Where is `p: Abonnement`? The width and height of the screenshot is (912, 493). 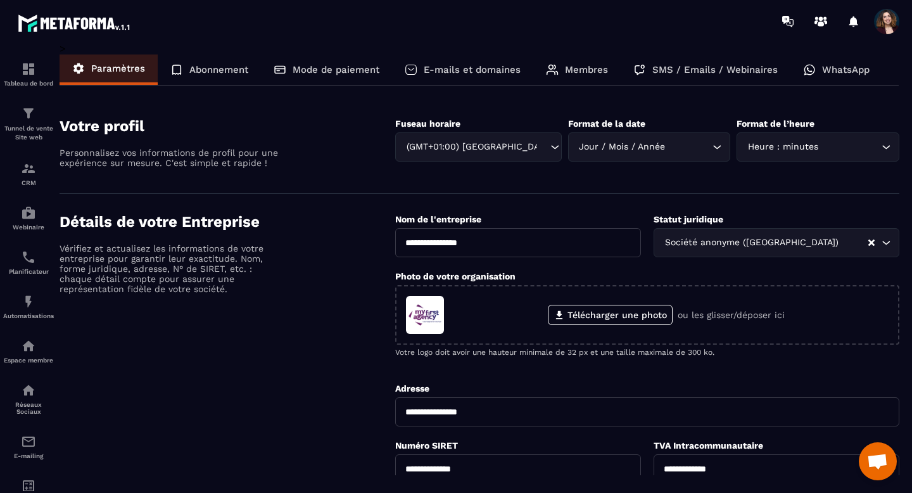
p: Abonnement is located at coordinates (219, 70).